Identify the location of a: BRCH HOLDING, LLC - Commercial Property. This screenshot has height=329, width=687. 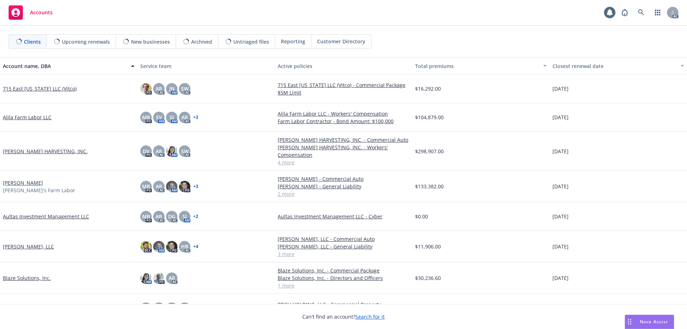
(343, 304).